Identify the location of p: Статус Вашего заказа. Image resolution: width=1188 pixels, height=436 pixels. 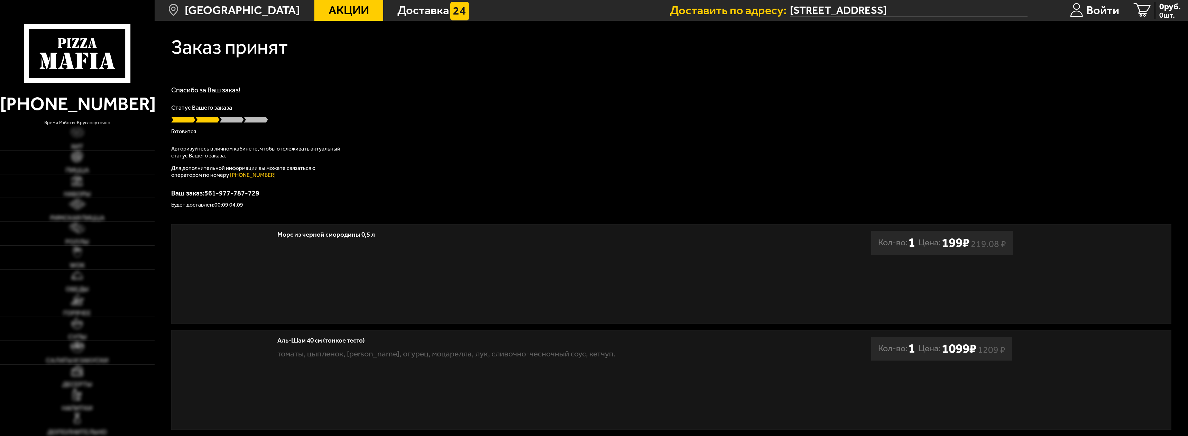
(671, 108).